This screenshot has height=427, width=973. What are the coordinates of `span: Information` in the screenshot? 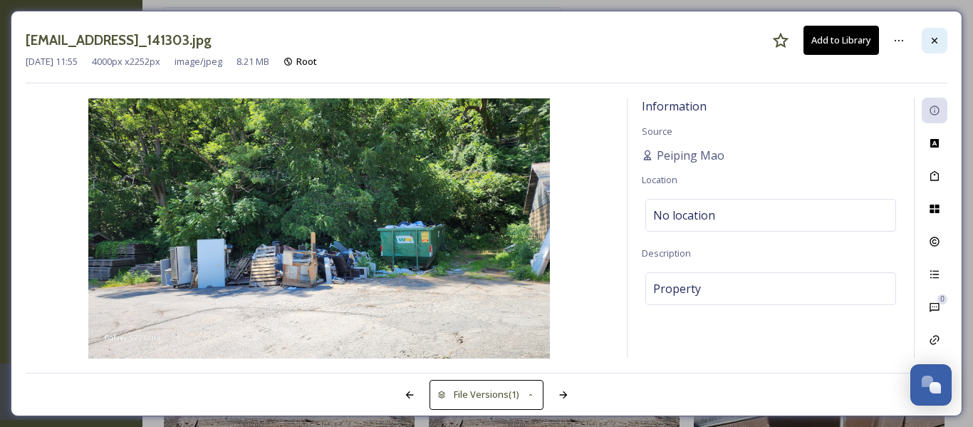 It's located at (674, 106).